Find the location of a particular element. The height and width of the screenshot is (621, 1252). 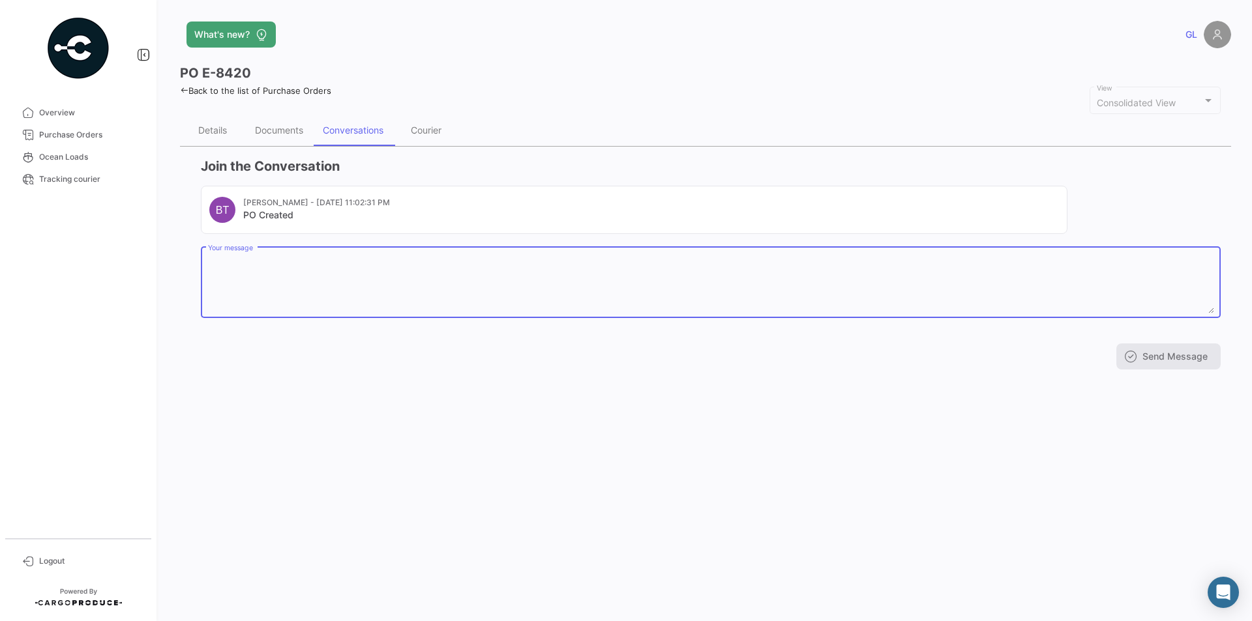

div: BT is located at coordinates (222, 210).